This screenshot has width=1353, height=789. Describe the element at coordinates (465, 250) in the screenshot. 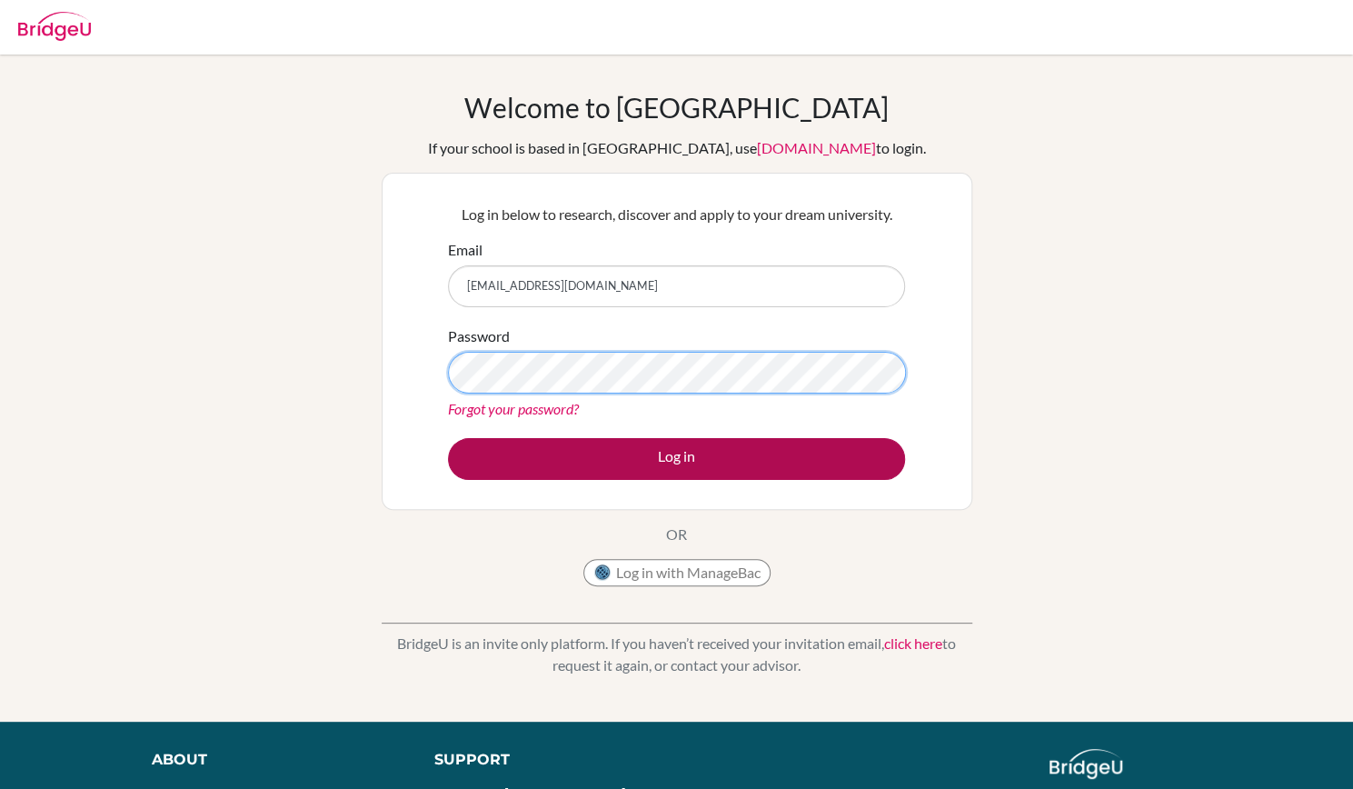

I see `label: Email` at that location.